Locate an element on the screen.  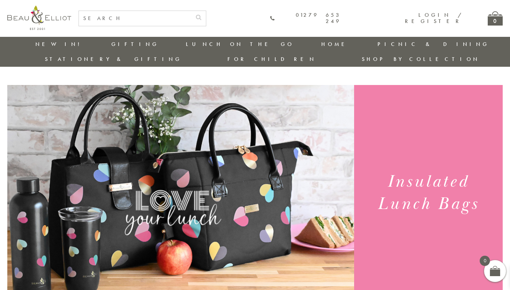
a: Picnic & Dining is located at coordinates (433, 44).